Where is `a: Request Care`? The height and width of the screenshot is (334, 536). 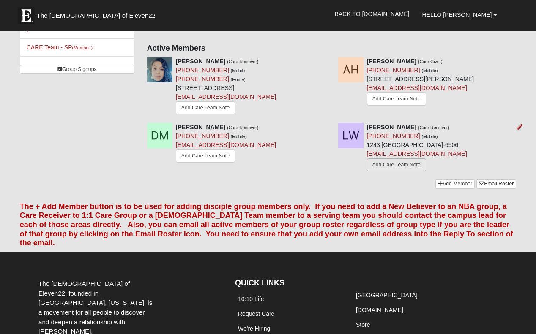
a: Request Care is located at coordinates (256, 314).